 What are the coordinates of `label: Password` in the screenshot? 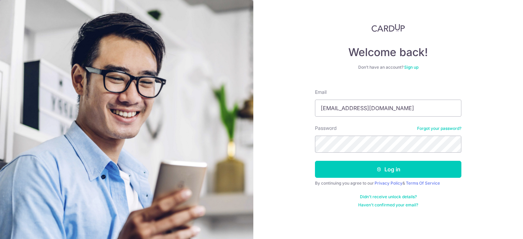 It's located at (326, 128).